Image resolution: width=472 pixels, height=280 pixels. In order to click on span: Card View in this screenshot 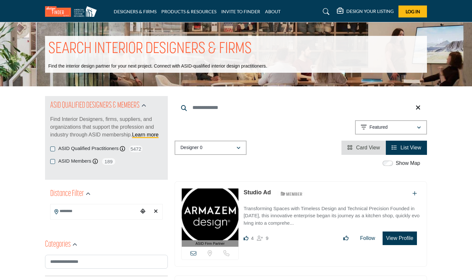, I will do `click(368, 148)`.